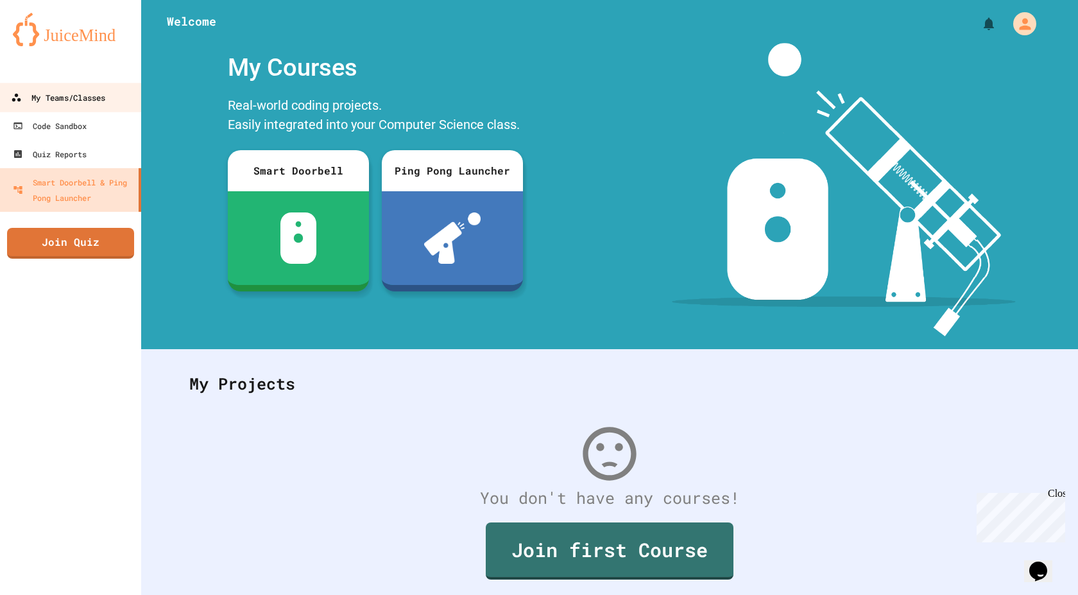 The width and height of the screenshot is (1078, 595). Describe the element at coordinates (978, 24) in the screenshot. I see `div: My Notifications` at that location.